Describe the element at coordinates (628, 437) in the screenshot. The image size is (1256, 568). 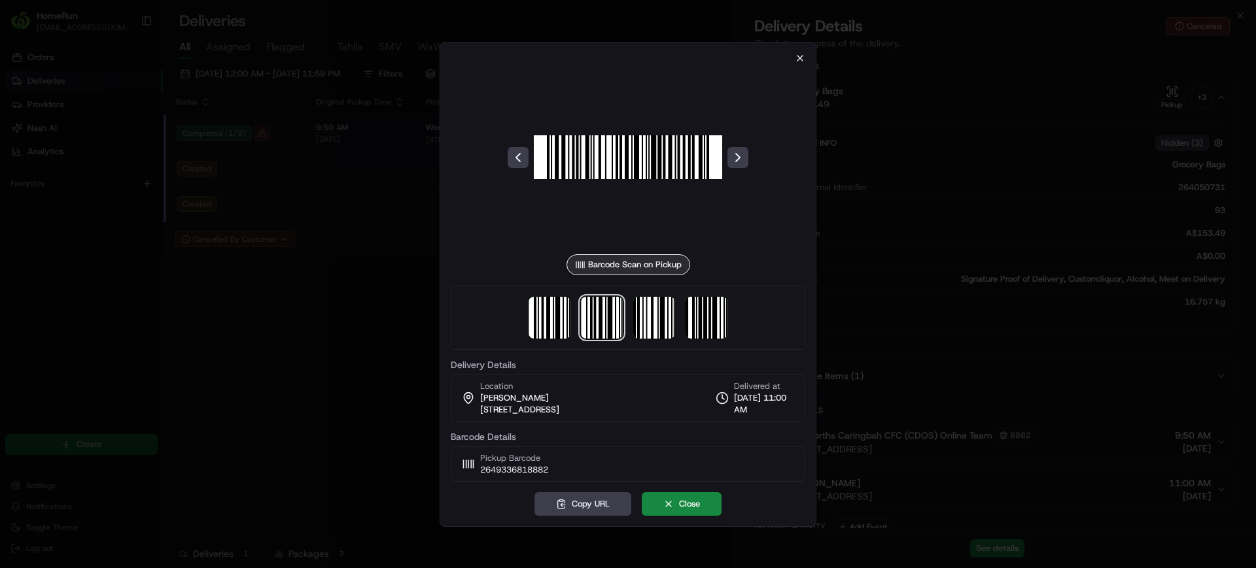
I see `label: Barcode Details` at that location.